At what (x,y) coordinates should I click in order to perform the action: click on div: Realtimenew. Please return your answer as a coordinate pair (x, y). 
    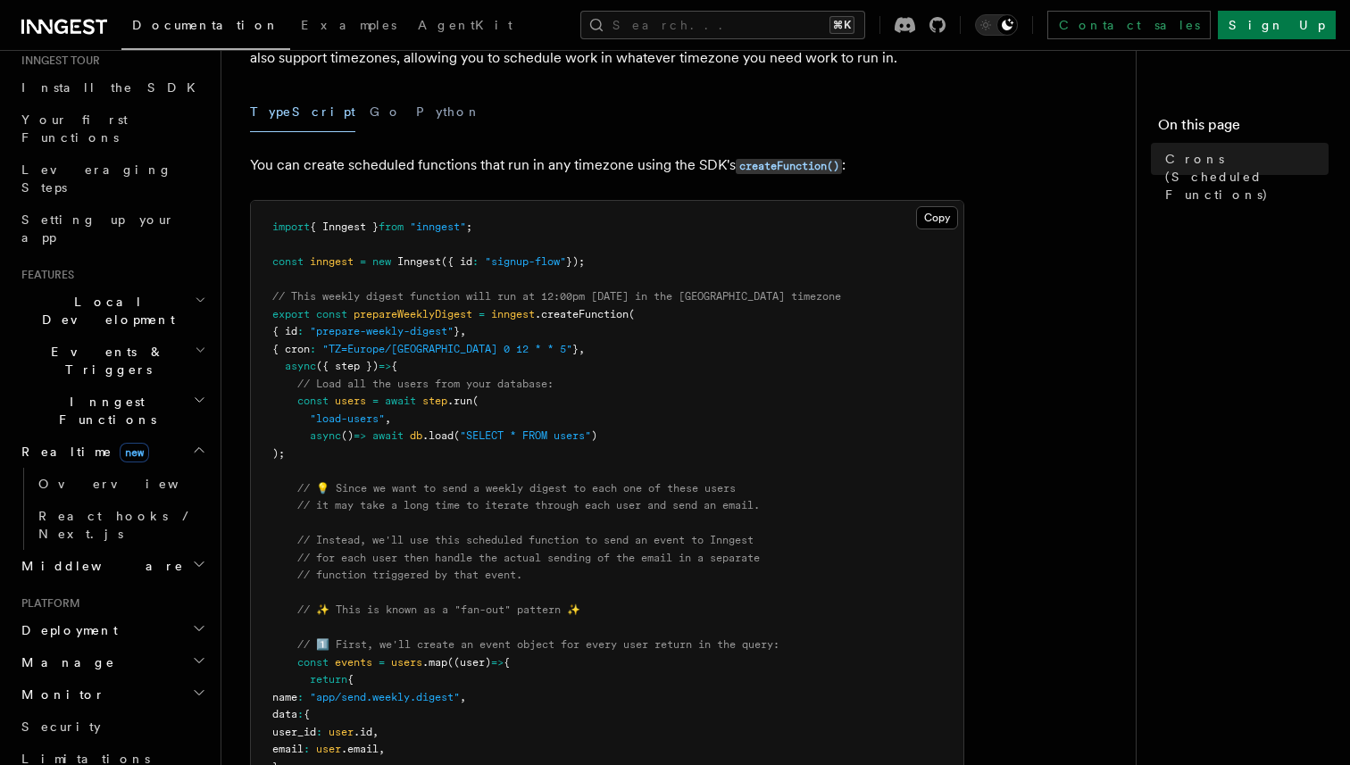
    Looking at the image, I should click on (112, 509).